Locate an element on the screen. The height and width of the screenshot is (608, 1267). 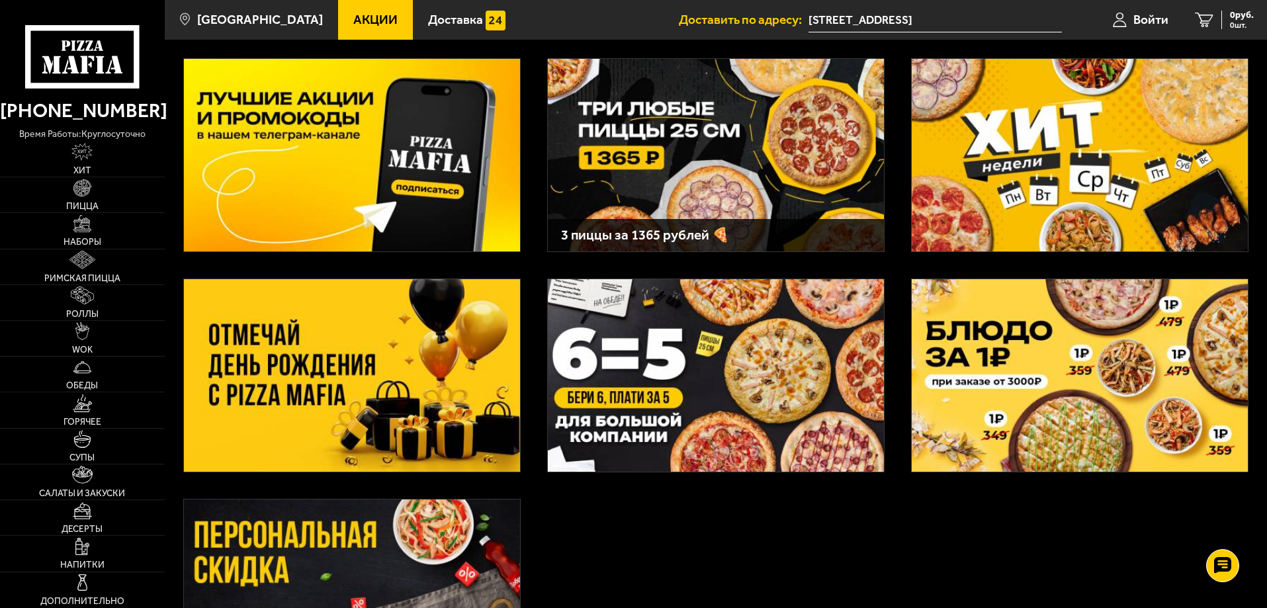
span: Салаты и закуски is located at coordinates (82, 493).